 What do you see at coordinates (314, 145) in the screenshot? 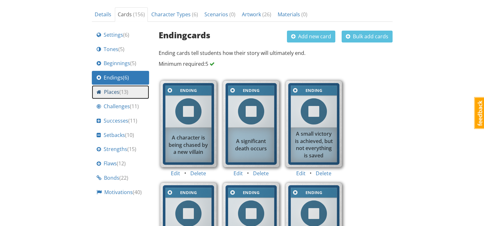
I see `div: A small victory is achieved, but not everything is saved` at bounding box center [314, 145].